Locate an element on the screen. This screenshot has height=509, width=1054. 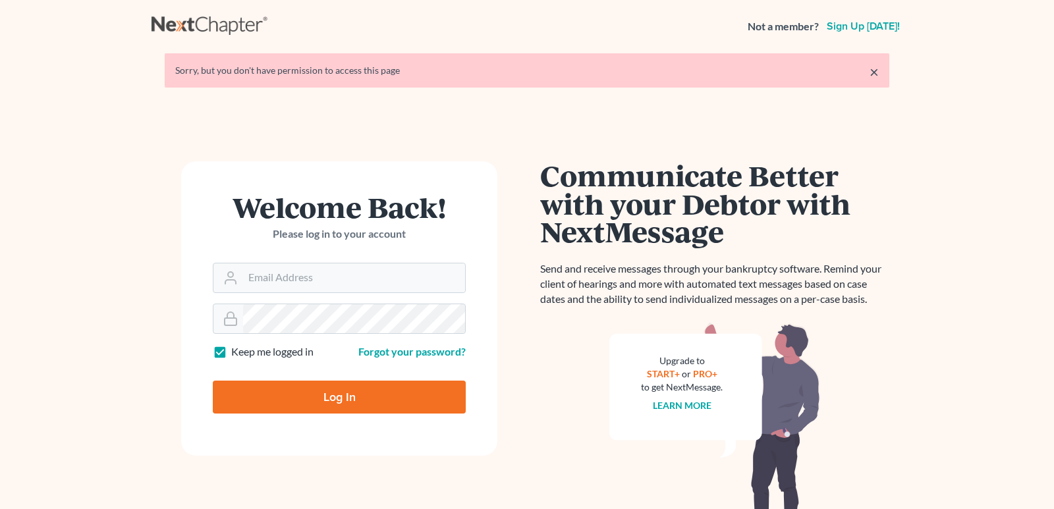
input: Email Address is located at coordinates (354, 278).